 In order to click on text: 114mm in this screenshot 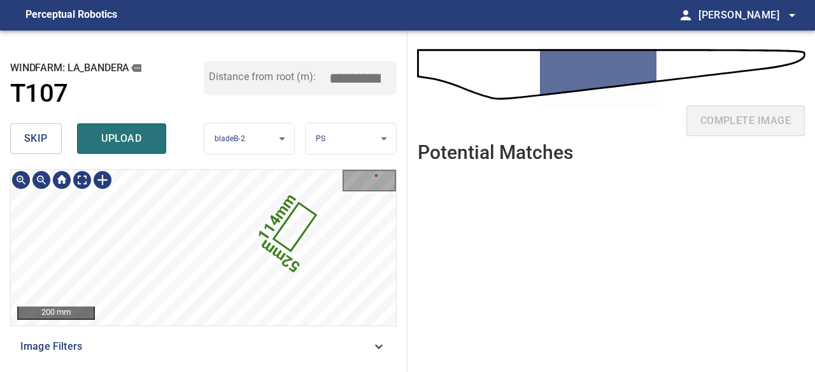, I will do `click(276, 217)`.